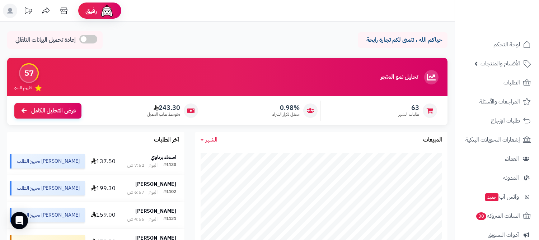 This screenshot has width=539, height=240. I want to click on span: المراجعات والأسئلة, so click(499, 101).